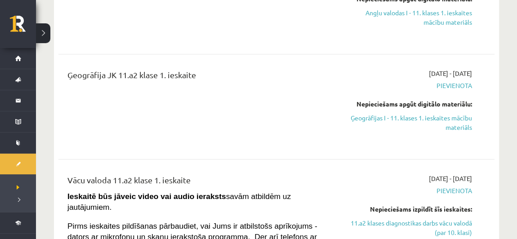  I want to click on strong: Ieskaitē būs jāveic video vai audio ieraksts, so click(146, 196).